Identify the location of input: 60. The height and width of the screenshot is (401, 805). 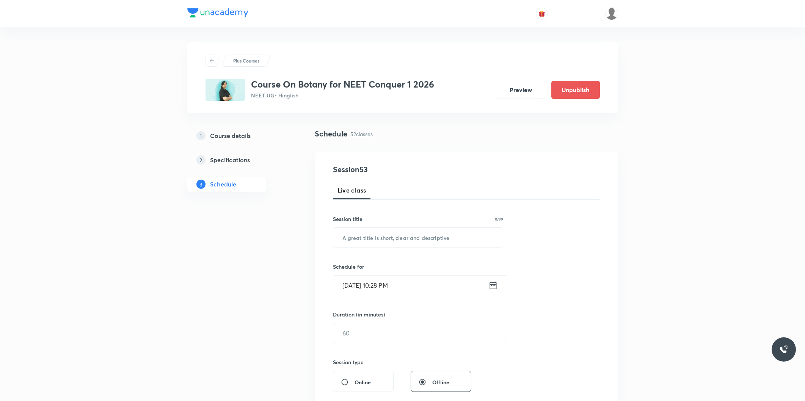
(420, 333).